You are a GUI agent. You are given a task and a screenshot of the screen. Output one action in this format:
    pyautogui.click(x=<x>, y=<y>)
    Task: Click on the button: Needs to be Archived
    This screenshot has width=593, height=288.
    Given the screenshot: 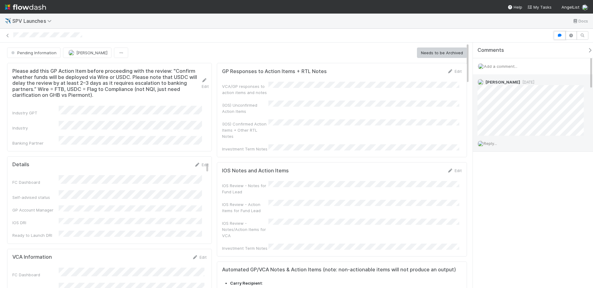 What is the action you would take?
    pyautogui.click(x=442, y=53)
    